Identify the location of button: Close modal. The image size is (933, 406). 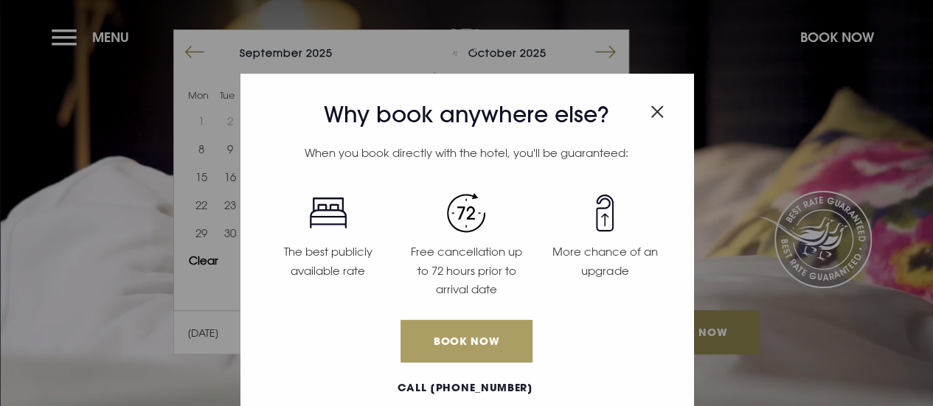
(657, 109).